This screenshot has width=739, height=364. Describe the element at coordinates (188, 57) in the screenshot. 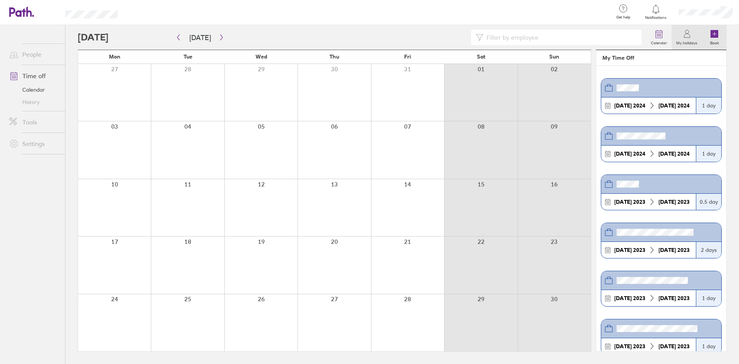

I see `span: Tue` at that location.